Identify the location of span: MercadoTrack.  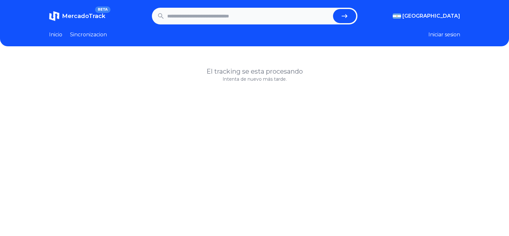
(83, 16).